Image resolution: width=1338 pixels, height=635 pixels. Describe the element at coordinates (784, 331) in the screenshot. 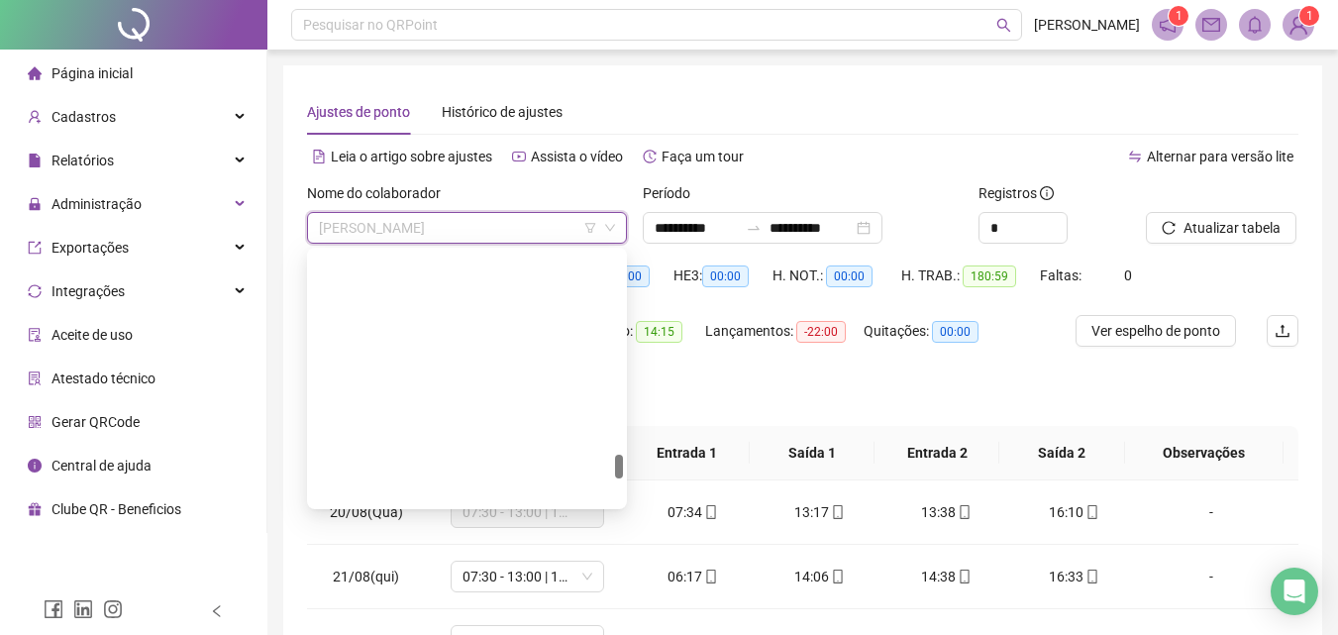

I see `div: Lançamentos:` at that location.